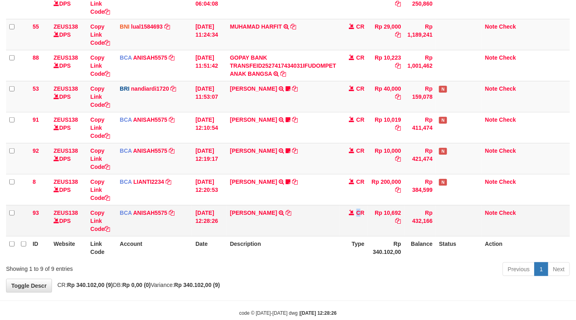  I want to click on span: 8, so click(34, 182).